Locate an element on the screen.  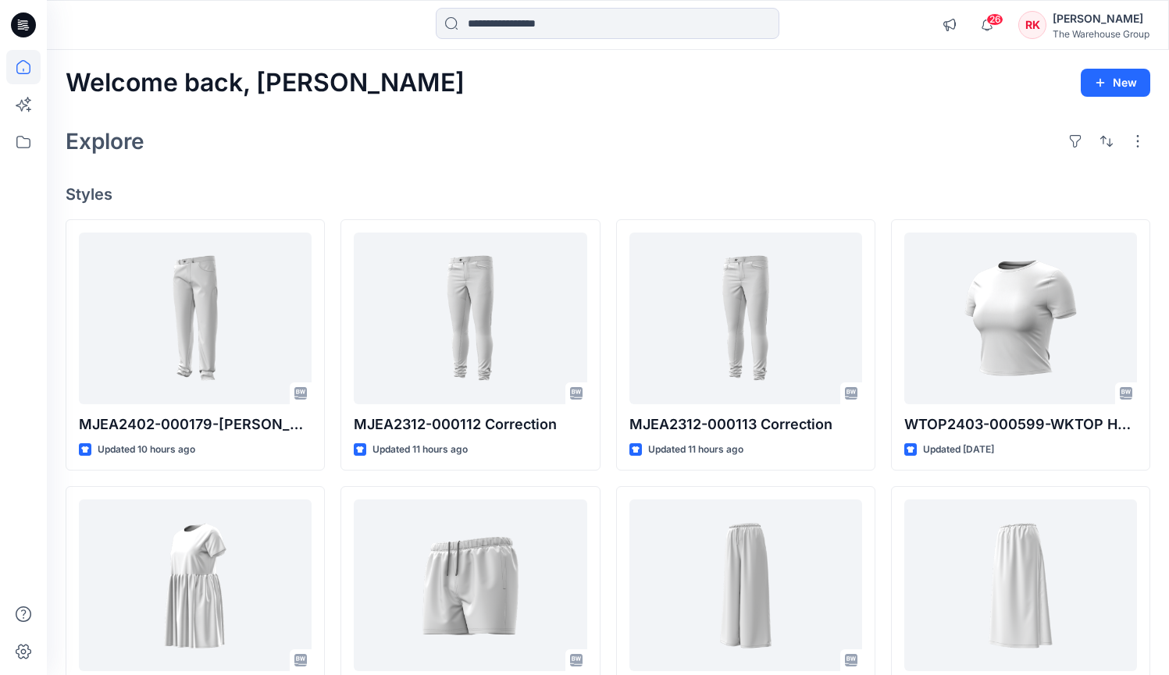
h2: Explore is located at coordinates (105, 141).